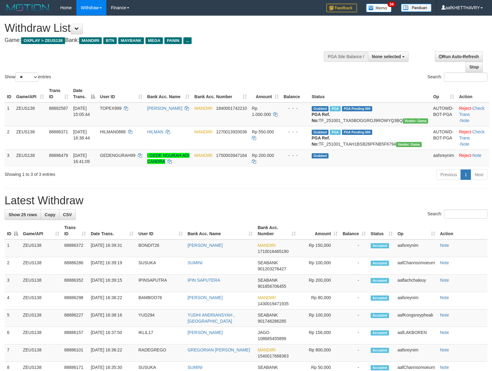 The height and width of the screenshot is (371, 492). Describe the element at coordinates (121, 94) in the screenshot. I see `th: User ID: activate to sort column ascending` at that location.